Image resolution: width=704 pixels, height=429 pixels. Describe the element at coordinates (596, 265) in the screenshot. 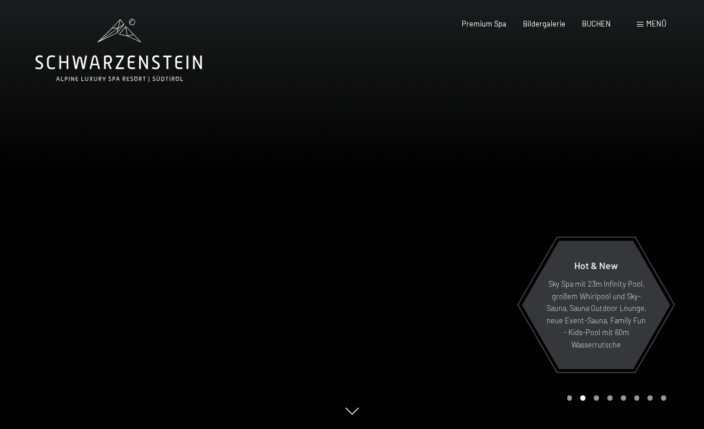

I see `span: Hot & New` at that location.